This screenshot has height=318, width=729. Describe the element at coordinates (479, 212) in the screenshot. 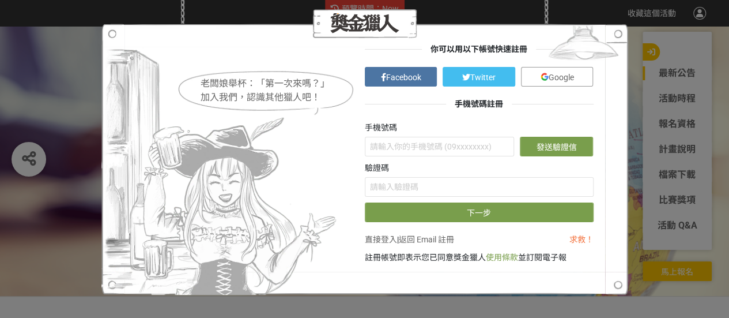

I see `button: 下一步` at that location.